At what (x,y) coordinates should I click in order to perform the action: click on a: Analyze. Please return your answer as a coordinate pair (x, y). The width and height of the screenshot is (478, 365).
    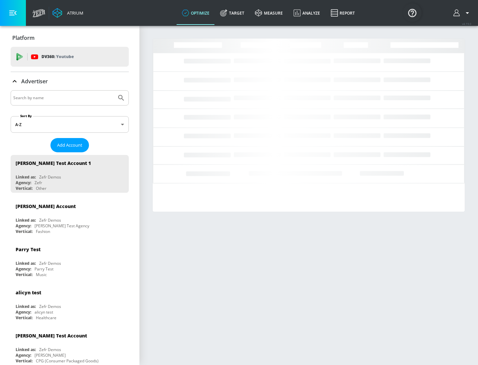
    Looking at the image, I should click on (307, 13).